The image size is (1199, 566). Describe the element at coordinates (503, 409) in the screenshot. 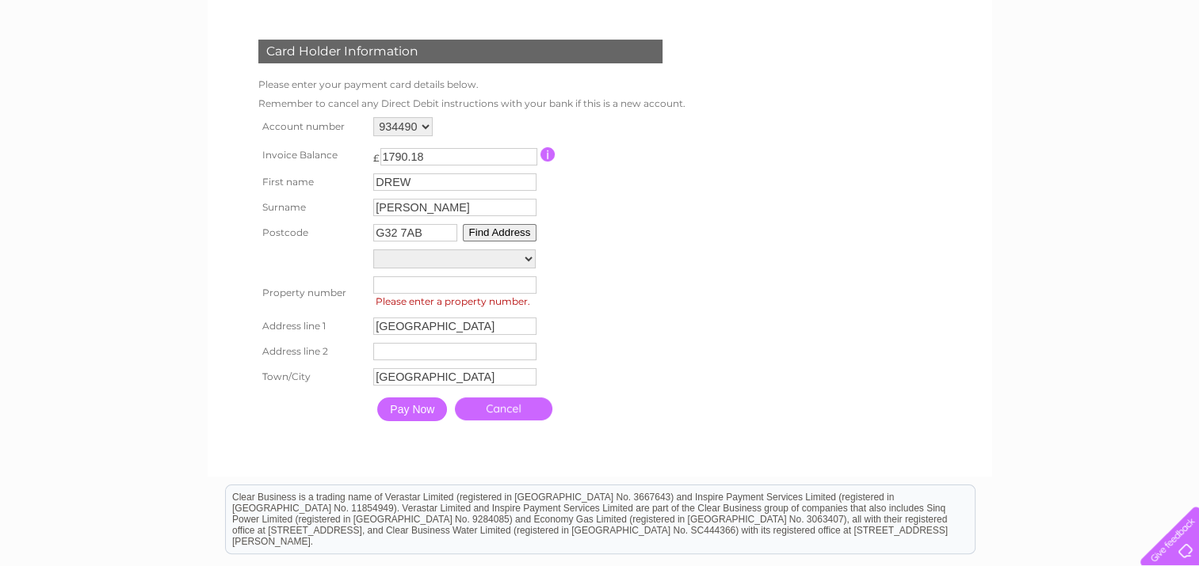

I see `a: Cancel` at that location.